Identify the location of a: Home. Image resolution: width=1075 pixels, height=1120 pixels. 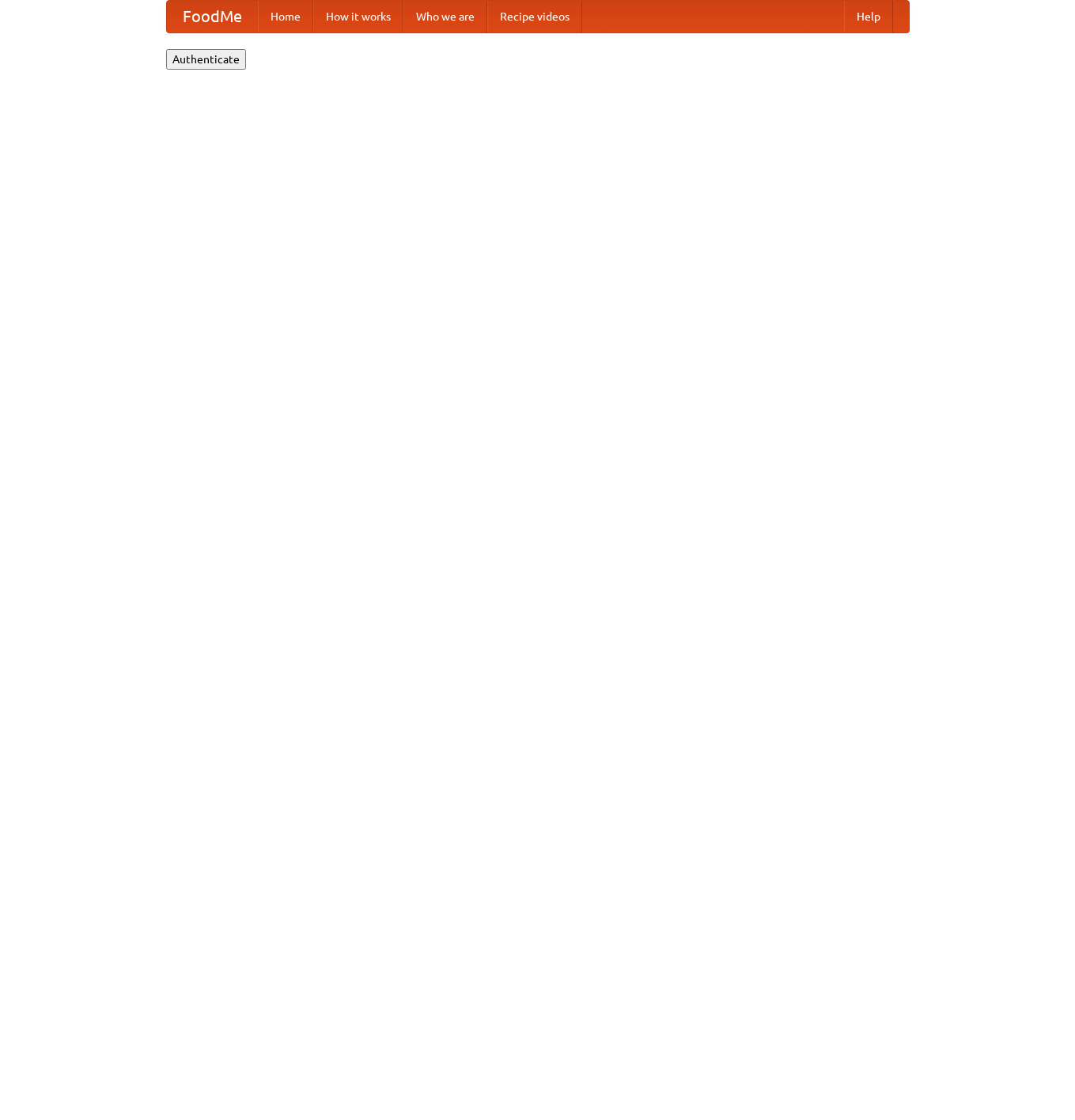
(286, 16).